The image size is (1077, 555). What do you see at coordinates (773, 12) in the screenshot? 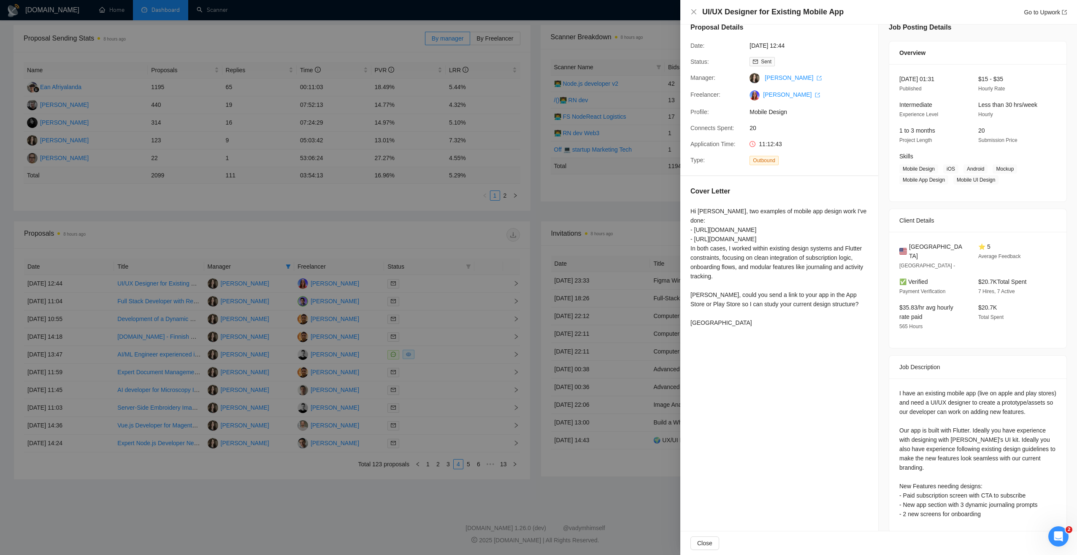
I see `h4: UI/UX Designer for Existing Mobile App` at bounding box center [773, 12].